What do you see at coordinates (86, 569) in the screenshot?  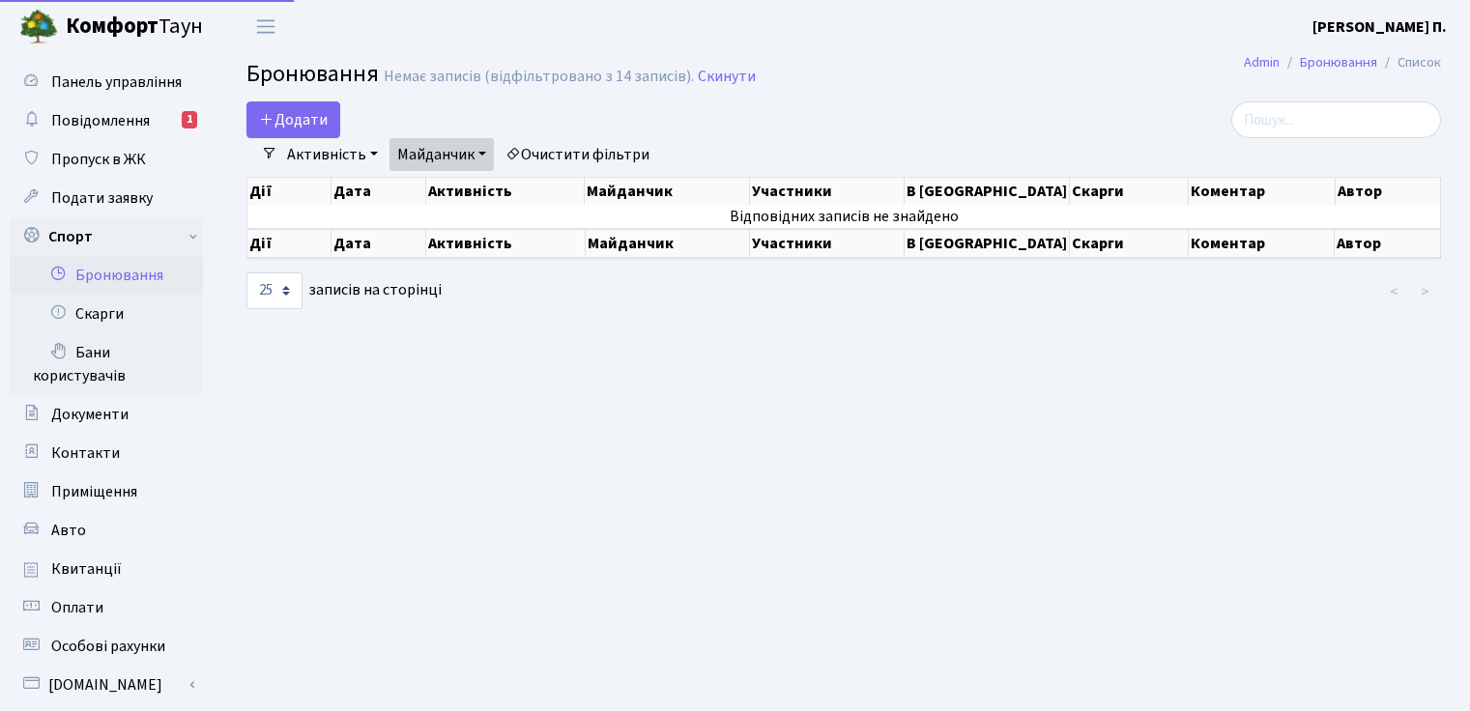 I see `span: Квитанції` at bounding box center [86, 569].